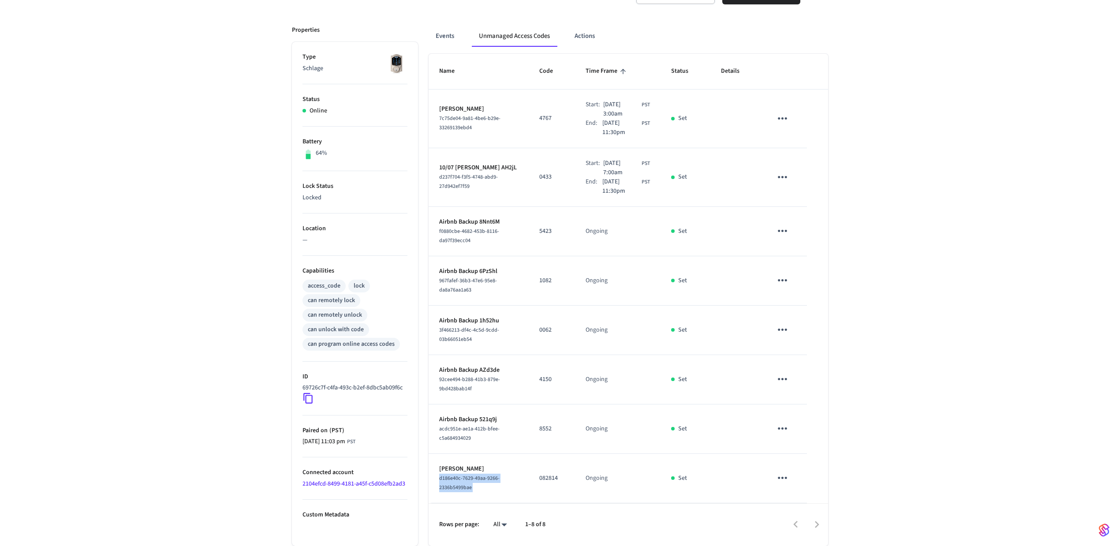  Describe the element at coordinates (552, 118) in the screenshot. I see `p: 4767` at that location.